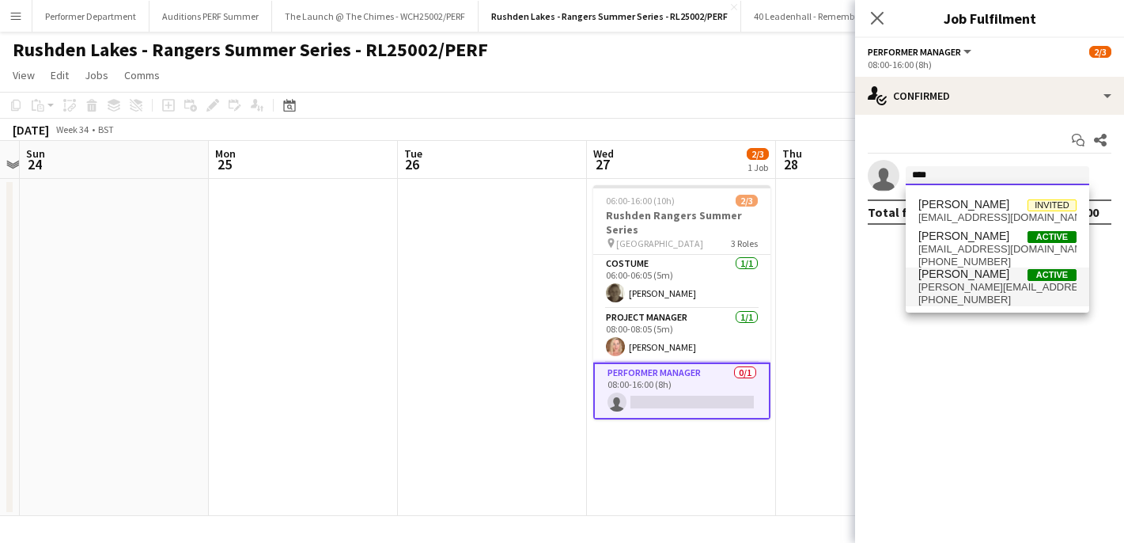 This screenshot has width=1124, height=543. What do you see at coordinates (96, 75) in the screenshot?
I see `a: Jobs` at bounding box center [96, 75].